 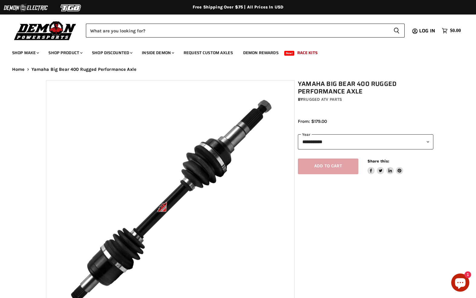 I want to click on a: Rugged ATV Parts, so click(x=322, y=99).